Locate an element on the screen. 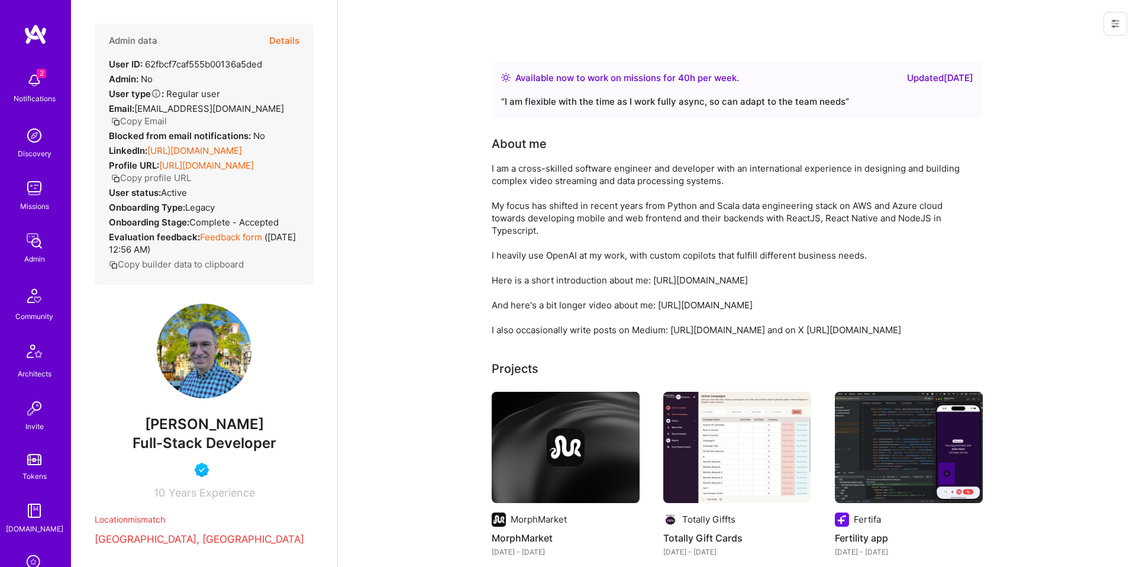  div: About me is located at coordinates (519, 144).